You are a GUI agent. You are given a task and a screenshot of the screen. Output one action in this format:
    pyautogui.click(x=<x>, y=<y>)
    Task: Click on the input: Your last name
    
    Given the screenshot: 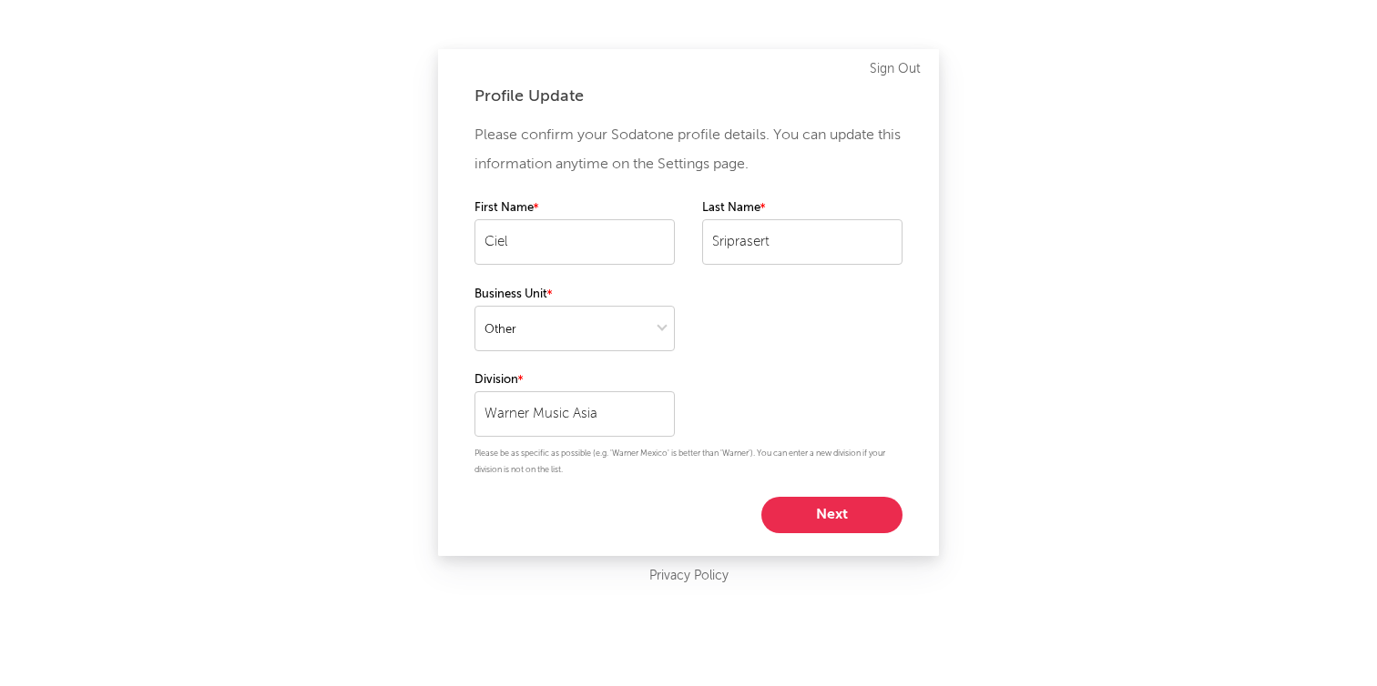 What is the action you would take?
    pyautogui.click(x=802, y=242)
    